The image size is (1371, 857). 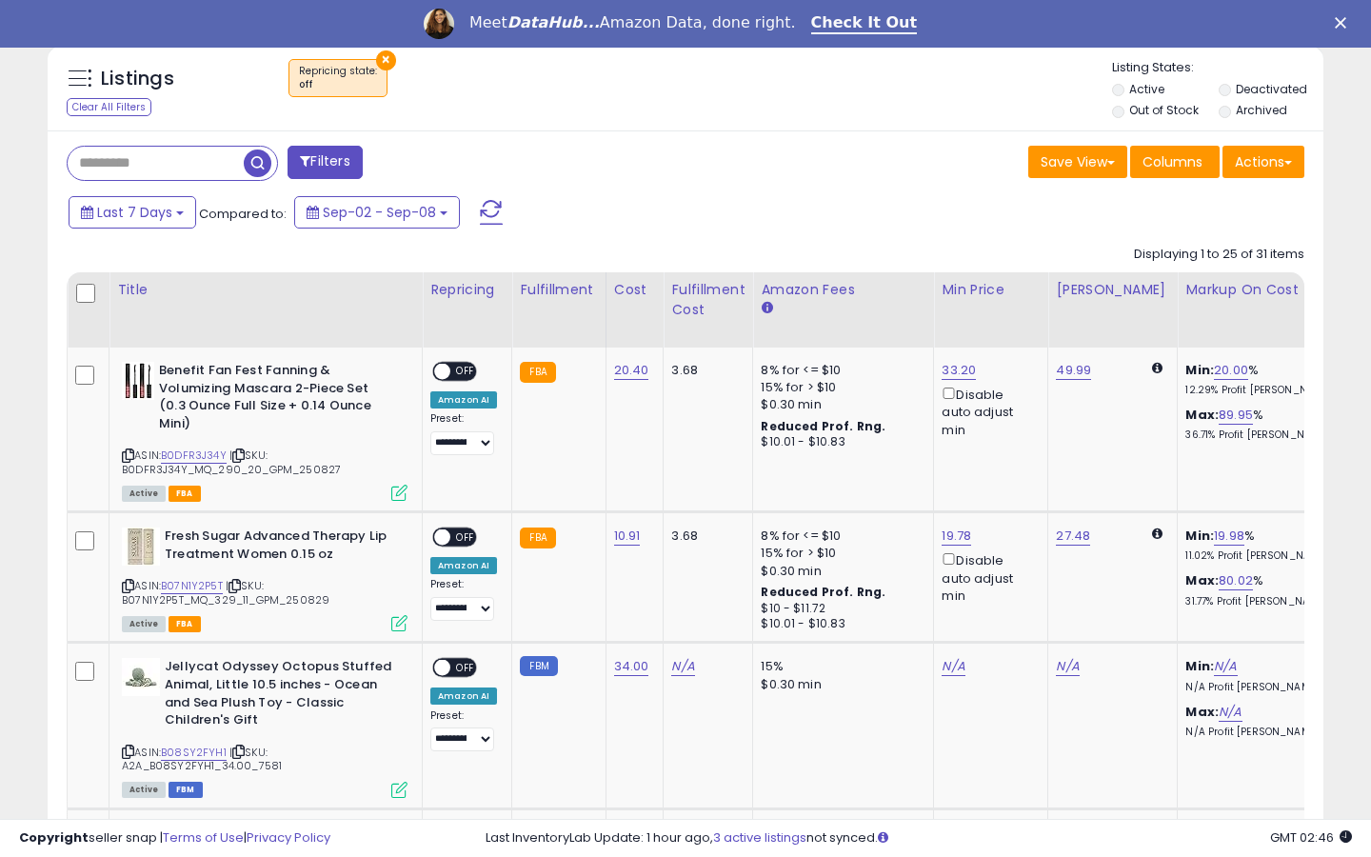 What do you see at coordinates (138, 381) in the screenshot?
I see `img: 41V1vZJmf+L._SL40_.jpg` at bounding box center [138, 381].